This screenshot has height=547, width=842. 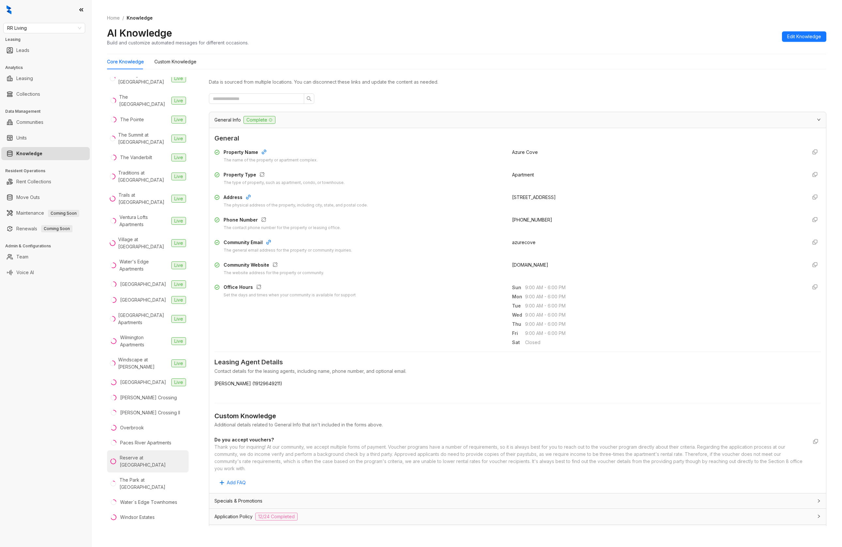 I want to click on li: Collections, so click(x=45, y=94).